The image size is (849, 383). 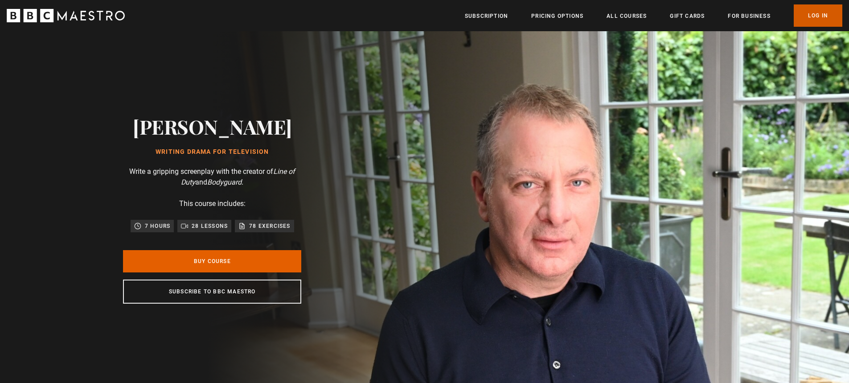 What do you see at coordinates (209, 226) in the screenshot?
I see `p: 28 lessons` at bounding box center [209, 226].